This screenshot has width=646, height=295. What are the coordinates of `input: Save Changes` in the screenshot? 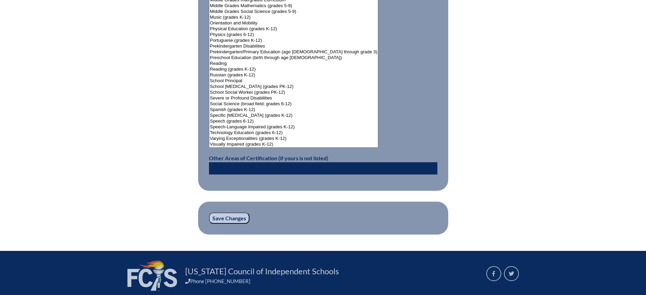 It's located at (229, 218).